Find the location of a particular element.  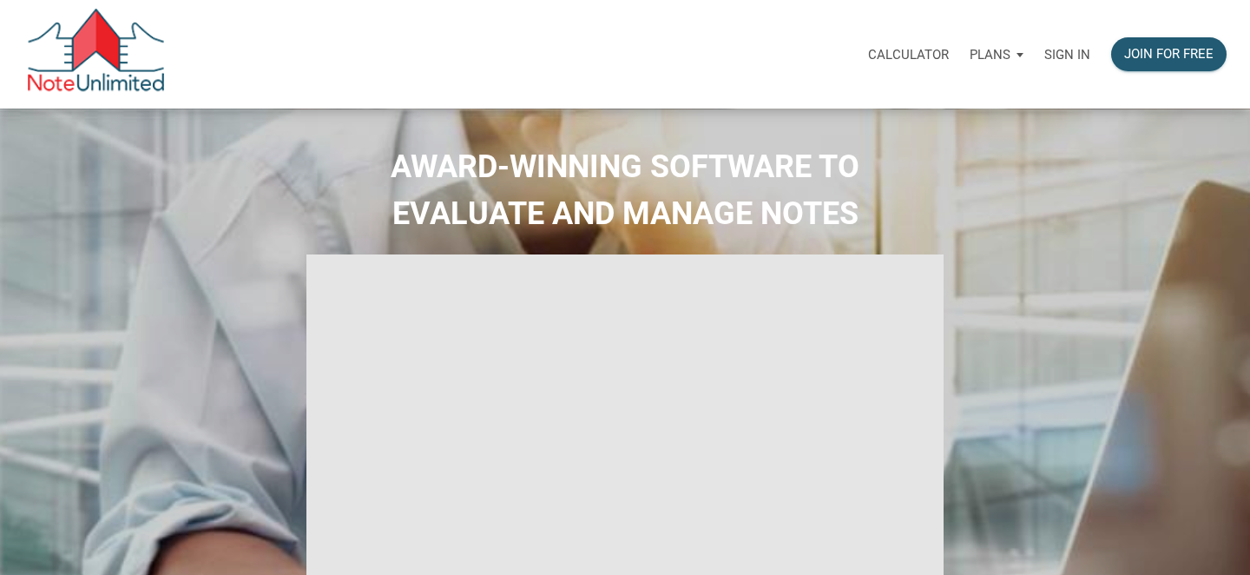

a: Sign in is located at coordinates (1067, 54).